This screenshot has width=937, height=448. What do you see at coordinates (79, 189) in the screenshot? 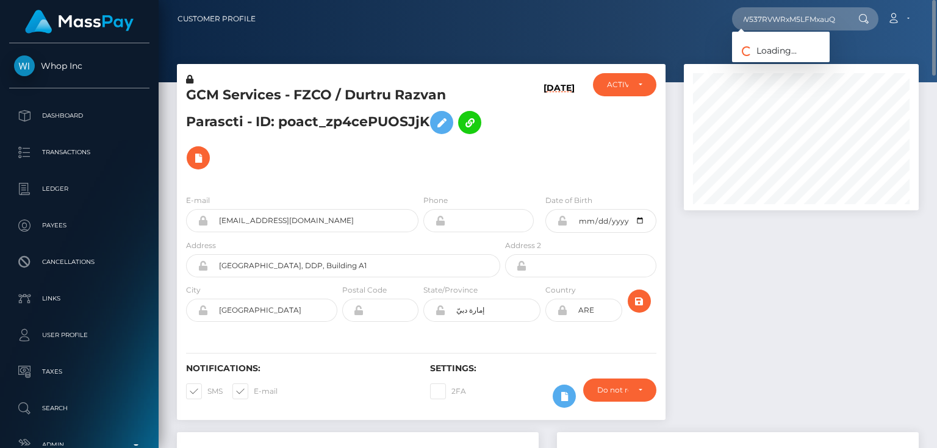
I see `a: Ledger` at bounding box center [79, 189].